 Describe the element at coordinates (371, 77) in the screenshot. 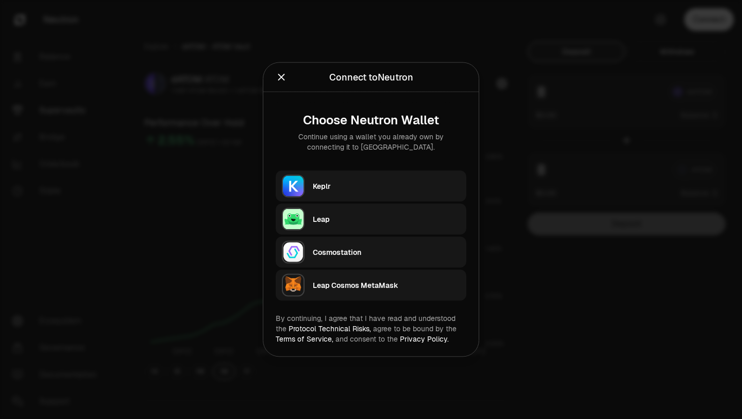

I see `div: Connect to Neutron` at that location.